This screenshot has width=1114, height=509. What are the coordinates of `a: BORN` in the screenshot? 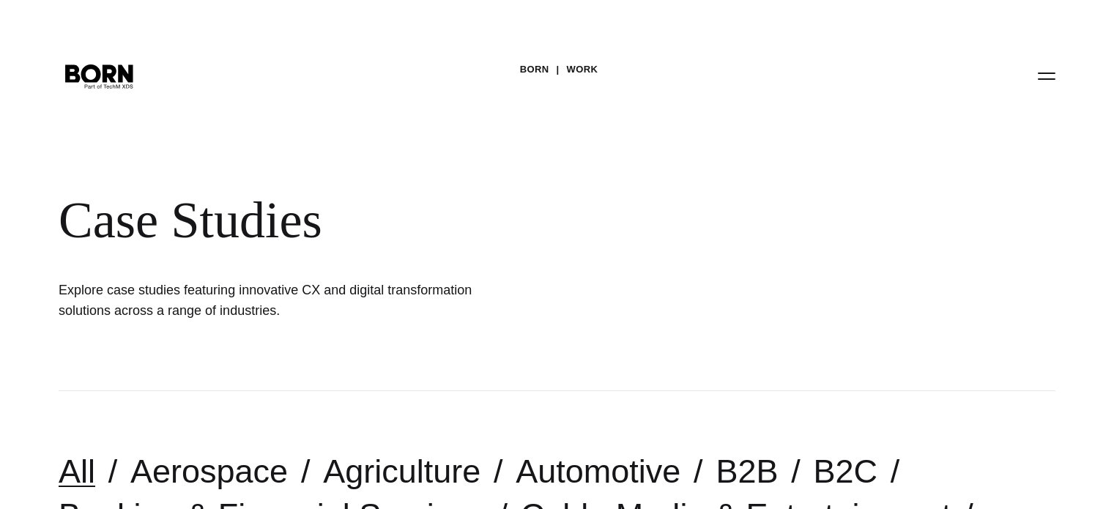 It's located at (535, 70).